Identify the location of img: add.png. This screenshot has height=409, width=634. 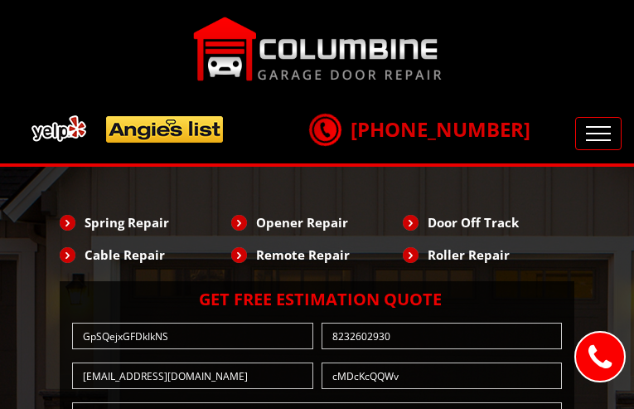
(128, 129).